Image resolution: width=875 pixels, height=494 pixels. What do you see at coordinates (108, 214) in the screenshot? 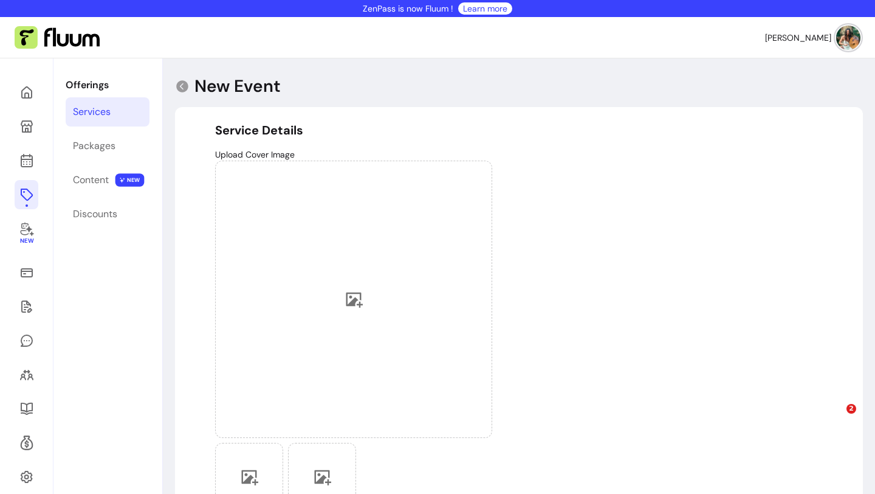
I see `a: Discounts` at bounding box center [108, 214].